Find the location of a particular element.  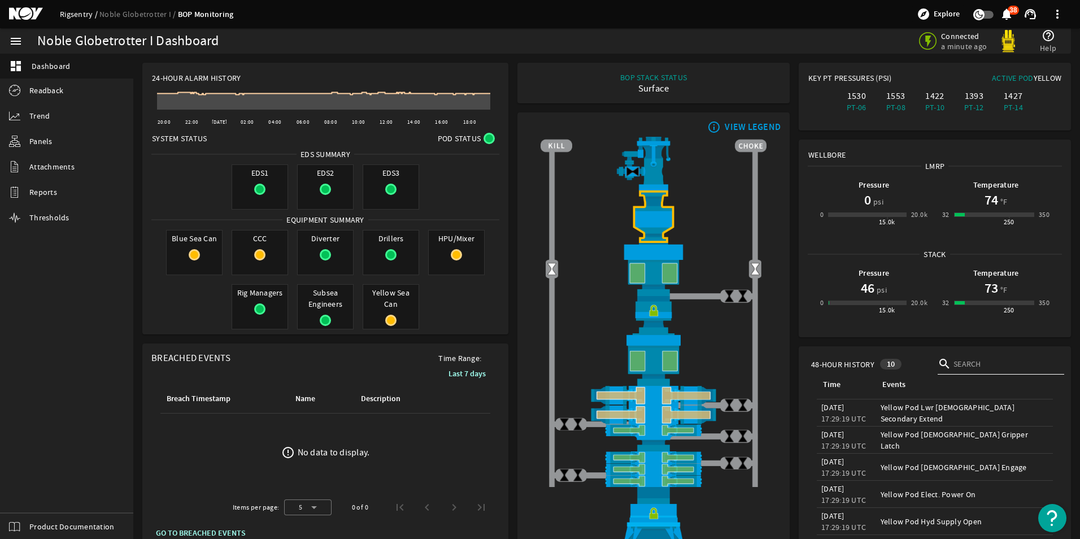

div: Description is located at coordinates (381, 399).